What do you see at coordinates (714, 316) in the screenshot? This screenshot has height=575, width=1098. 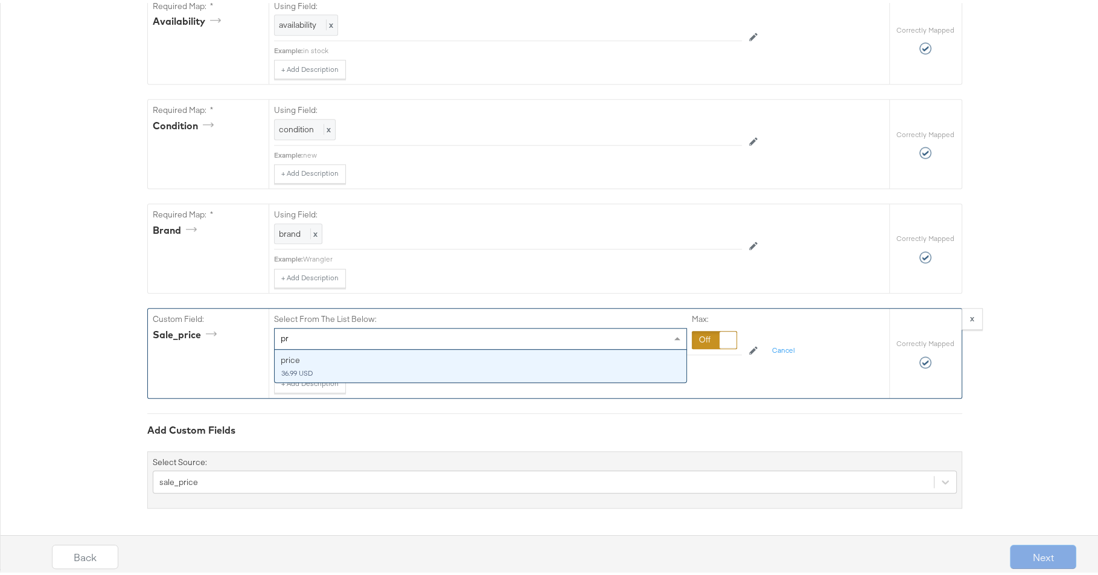 I see `label: Max:` at bounding box center [714, 316].